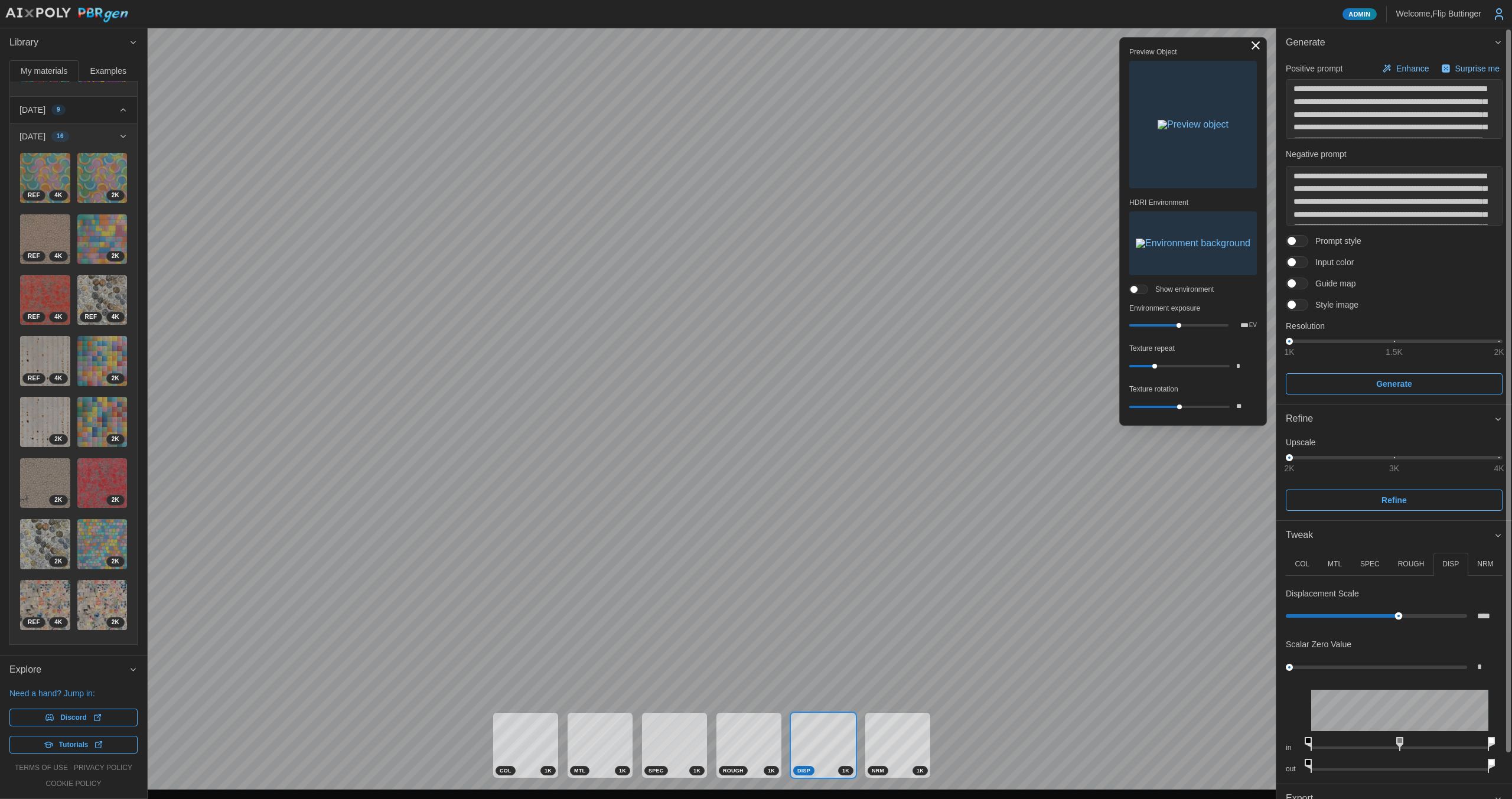 The width and height of the screenshot is (1512, 799). What do you see at coordinates (1394, 666) in the screenshot?
I see `div: Tweak` at bounding box center [1394, 666].